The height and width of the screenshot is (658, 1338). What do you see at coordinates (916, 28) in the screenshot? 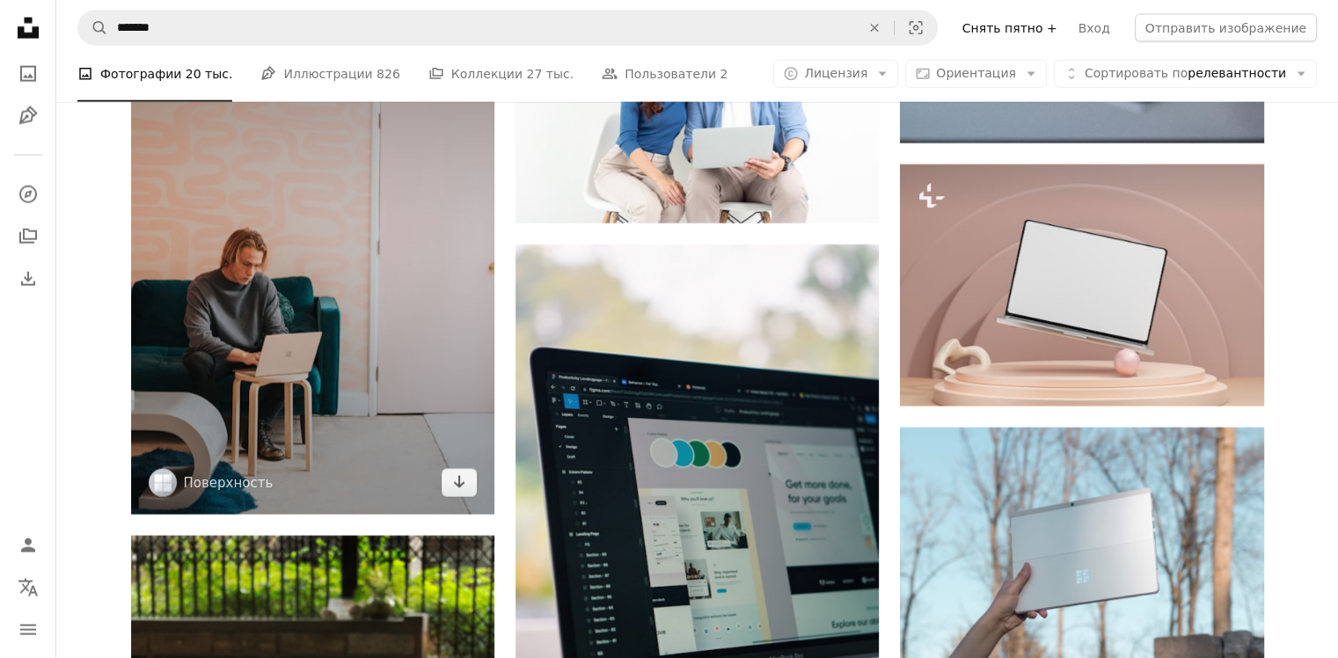
I see `button: Визуальный поиск` at bounding box center [916, 28].